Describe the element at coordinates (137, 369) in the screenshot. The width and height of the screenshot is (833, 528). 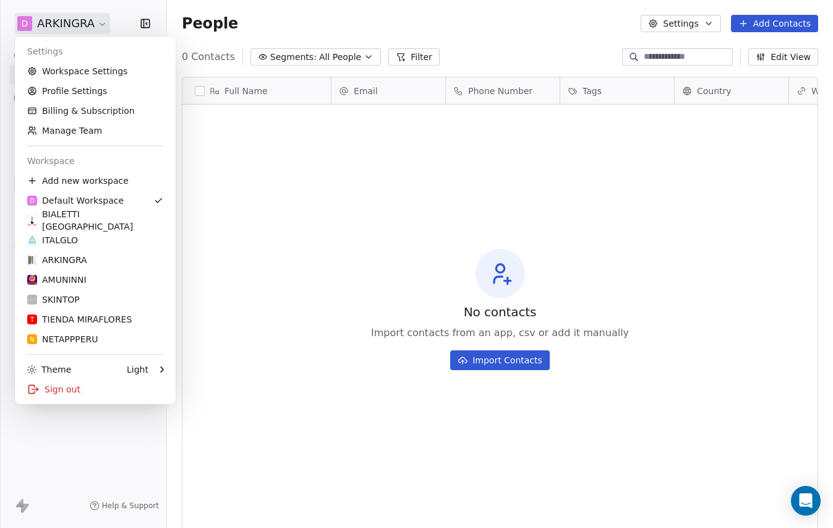
I see `div: Light` at that location.